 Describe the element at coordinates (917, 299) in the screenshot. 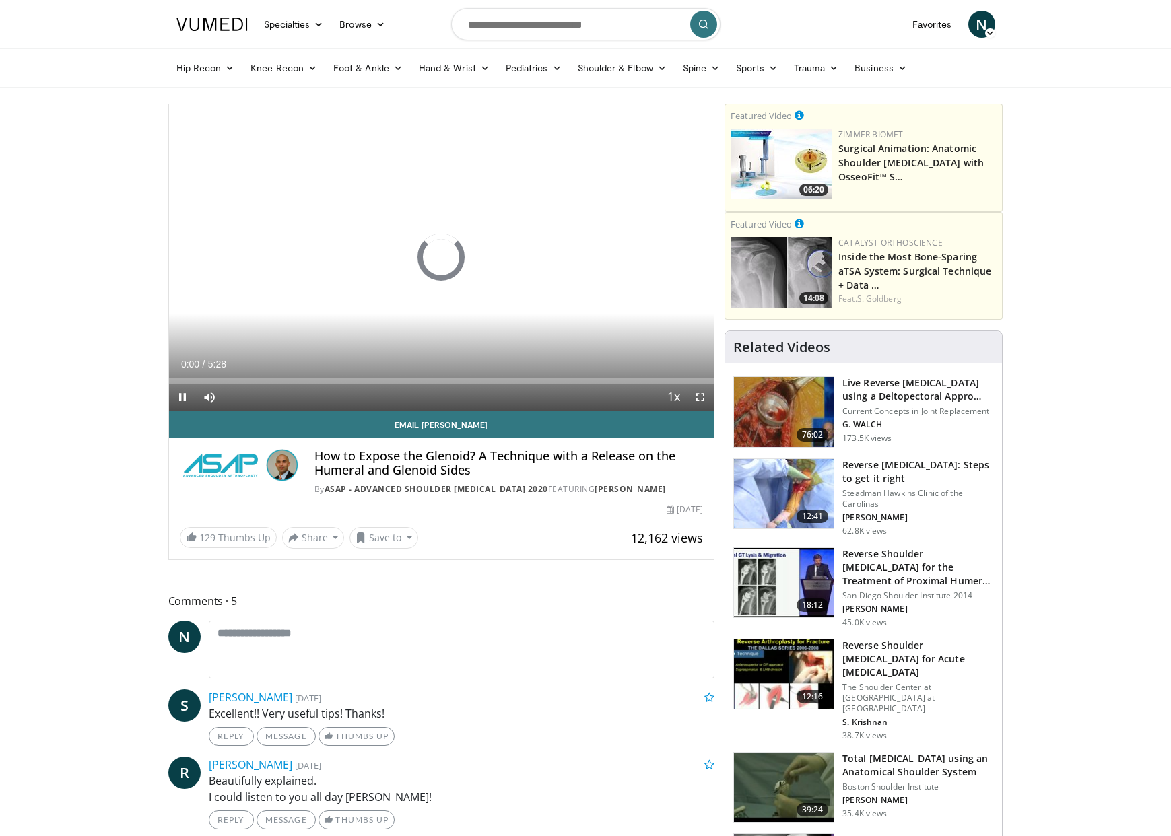

I see `div: Feat.` at that location.